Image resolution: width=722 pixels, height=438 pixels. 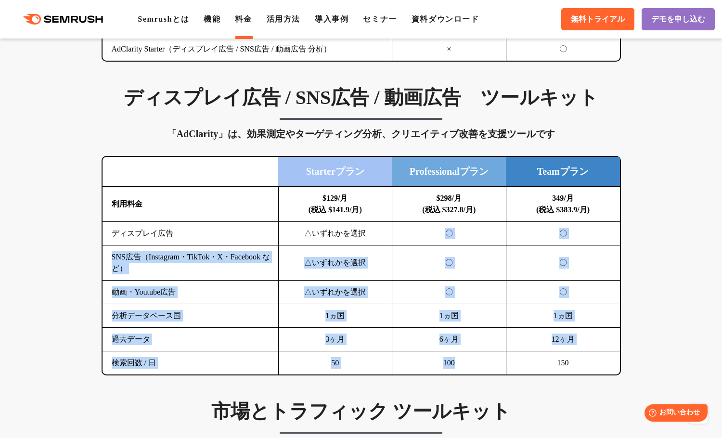 I want to click on td: 6ヶ月, so click(x=449, y=339).